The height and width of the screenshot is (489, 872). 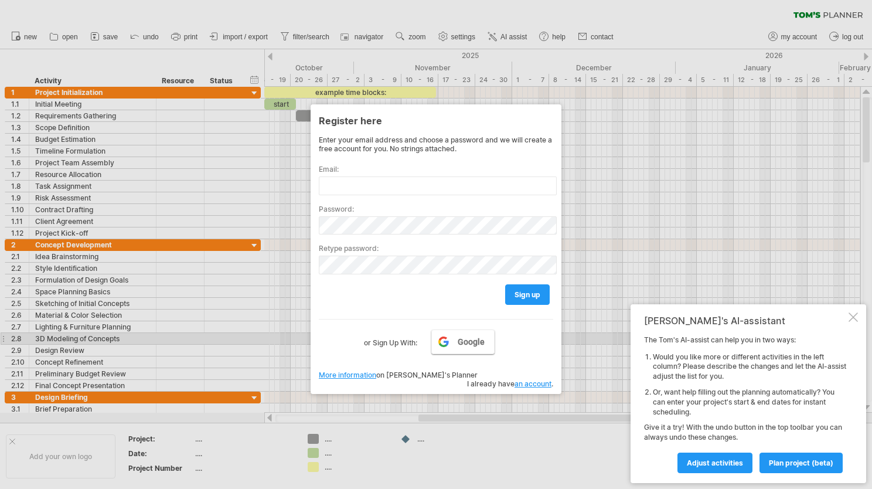 What do you see at coordinates (348, 375) in the screenshot?
I see `a: More information` at bounding box center [348, 375].